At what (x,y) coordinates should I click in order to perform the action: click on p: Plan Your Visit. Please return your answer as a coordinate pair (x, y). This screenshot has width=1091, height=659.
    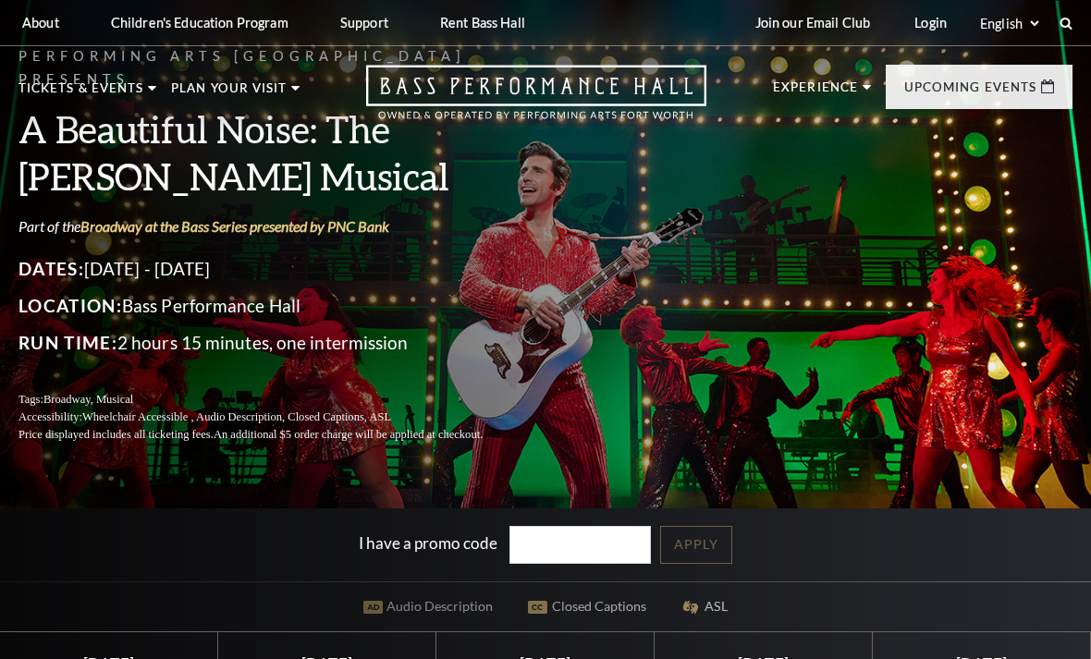
    Looking at the image, I should click on (228, 93).